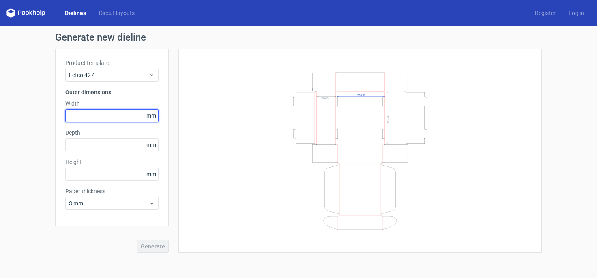 This screenshot has height=278, width=597. Describe the element at coordinates (109, 75) in the screenshot. I see `span: Fefco 427` at that location.